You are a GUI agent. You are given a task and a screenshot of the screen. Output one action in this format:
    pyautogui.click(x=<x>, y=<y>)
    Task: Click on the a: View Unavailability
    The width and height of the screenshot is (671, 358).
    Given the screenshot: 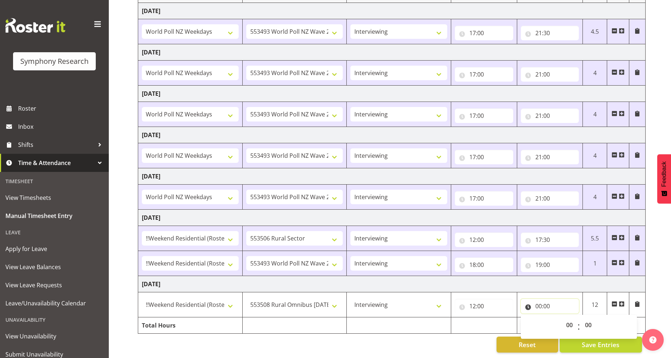 What is the action you would take?
    pyautogui.click(x=54, y=336)
    